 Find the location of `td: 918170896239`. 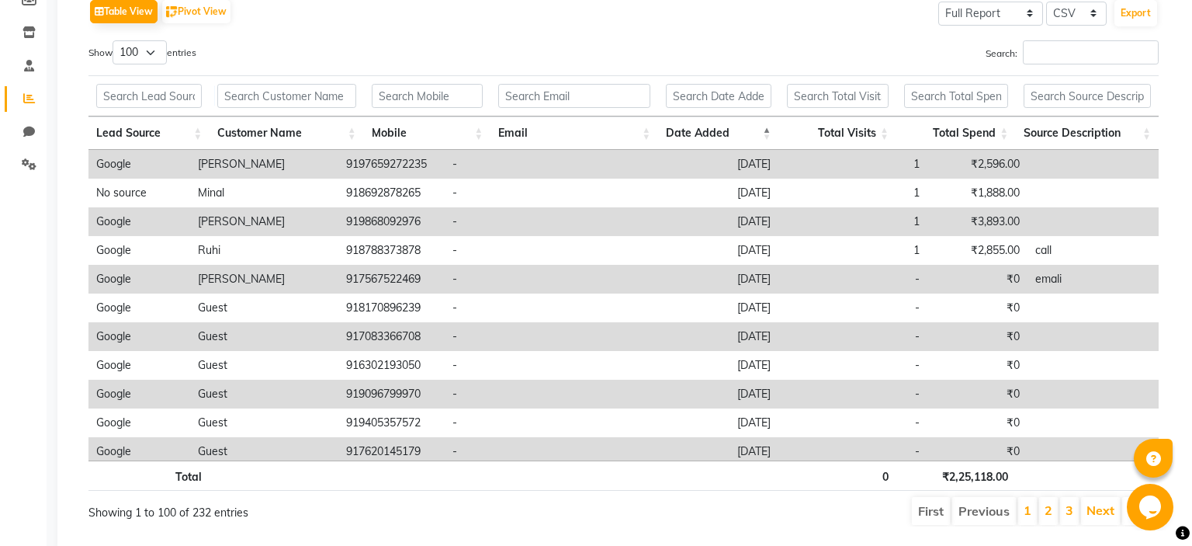

td: 918170896239 is located at coordinates (391, 307).